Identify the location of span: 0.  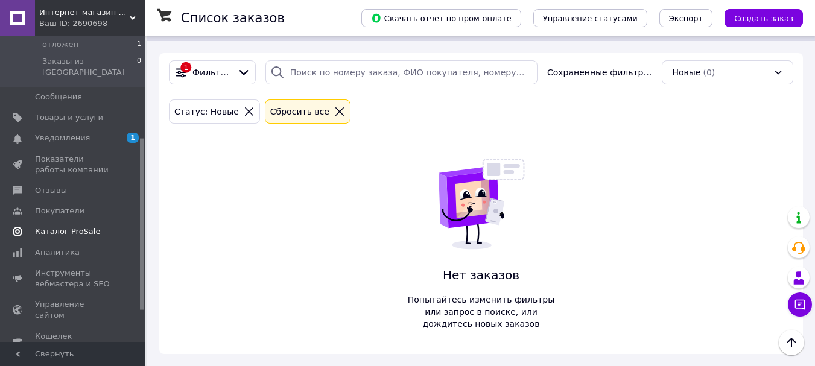
(139, 67).